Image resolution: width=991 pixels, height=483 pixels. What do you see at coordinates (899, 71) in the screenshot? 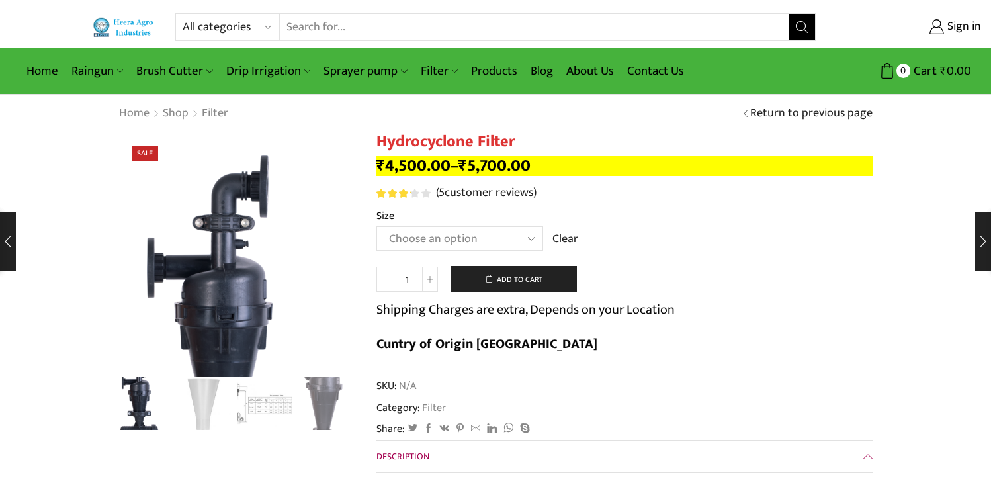
I see `a: 0 Cart ₹0.00` at bounding box center [899, 71].